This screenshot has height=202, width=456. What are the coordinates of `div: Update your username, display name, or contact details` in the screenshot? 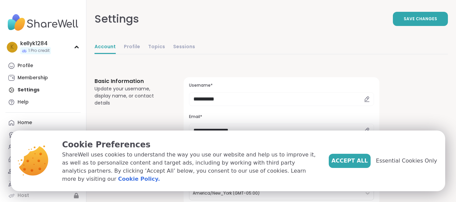 It's located at (131, 96).